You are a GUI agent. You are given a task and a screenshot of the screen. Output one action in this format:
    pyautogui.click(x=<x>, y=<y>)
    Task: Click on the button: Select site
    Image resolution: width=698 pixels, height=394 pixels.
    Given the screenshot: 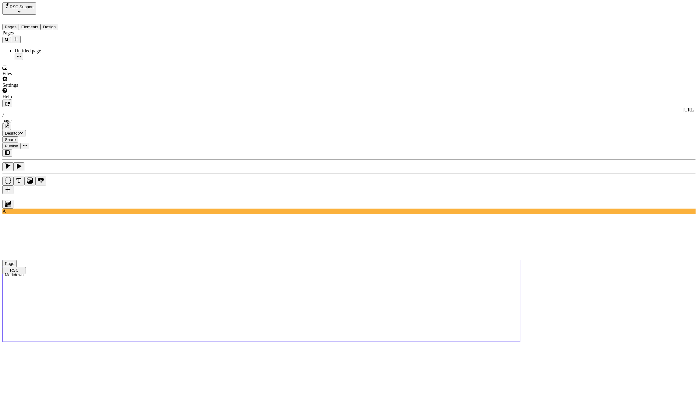 What is the action you would take?
    pyautogui.click(x=19, y=9)
    